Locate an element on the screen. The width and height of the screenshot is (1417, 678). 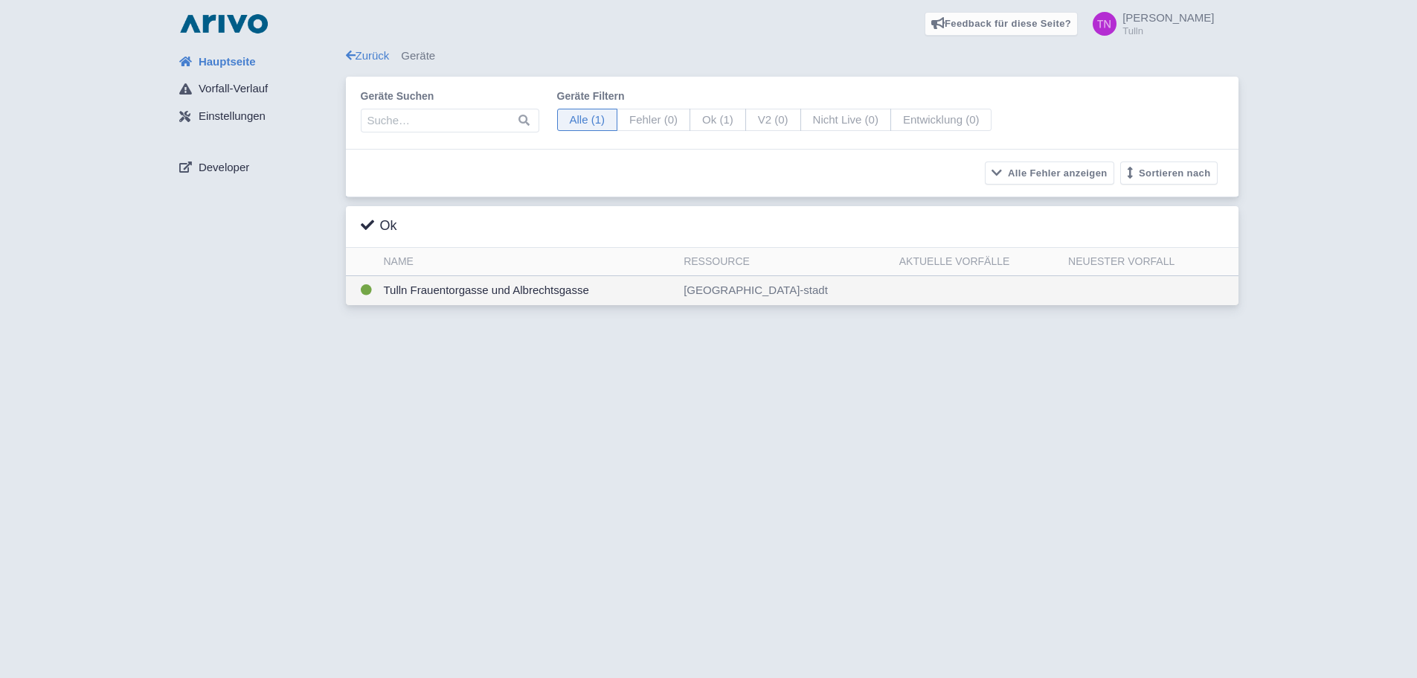
a: Zurück is located at coordinates (367, 55).